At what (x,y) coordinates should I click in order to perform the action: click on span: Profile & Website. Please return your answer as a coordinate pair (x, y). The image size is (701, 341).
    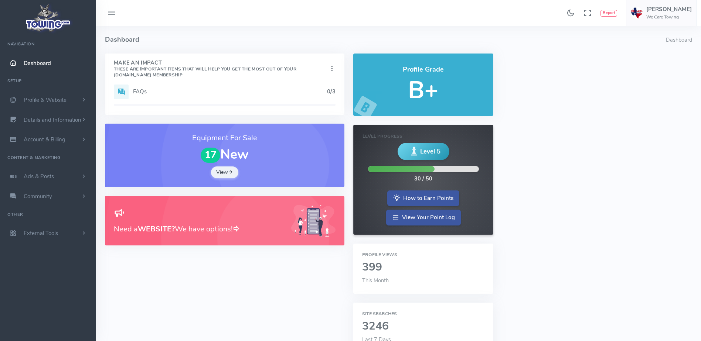
    Looking at the image, I should click on (45, 100).